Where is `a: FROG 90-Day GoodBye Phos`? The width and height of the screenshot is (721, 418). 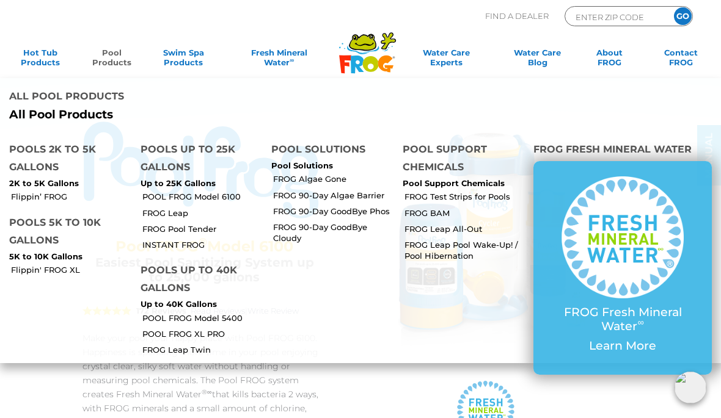
a: FROG 90-Day GoodBye Phos is located at coordinates (333, 211).